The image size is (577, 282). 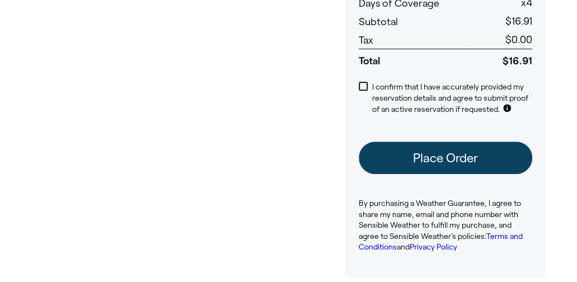 What do you see at coordinates (434, 247) in the screenshot?
I see `a: Privacy Policy` at bounding box center [434, 247].